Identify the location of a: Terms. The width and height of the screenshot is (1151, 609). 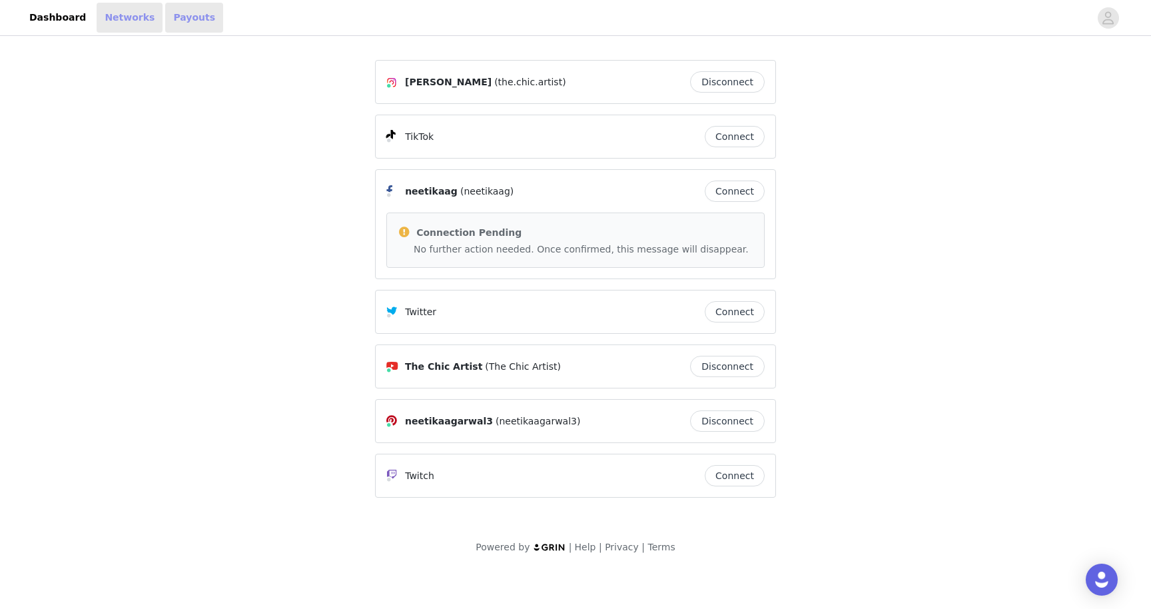
(661, 547).